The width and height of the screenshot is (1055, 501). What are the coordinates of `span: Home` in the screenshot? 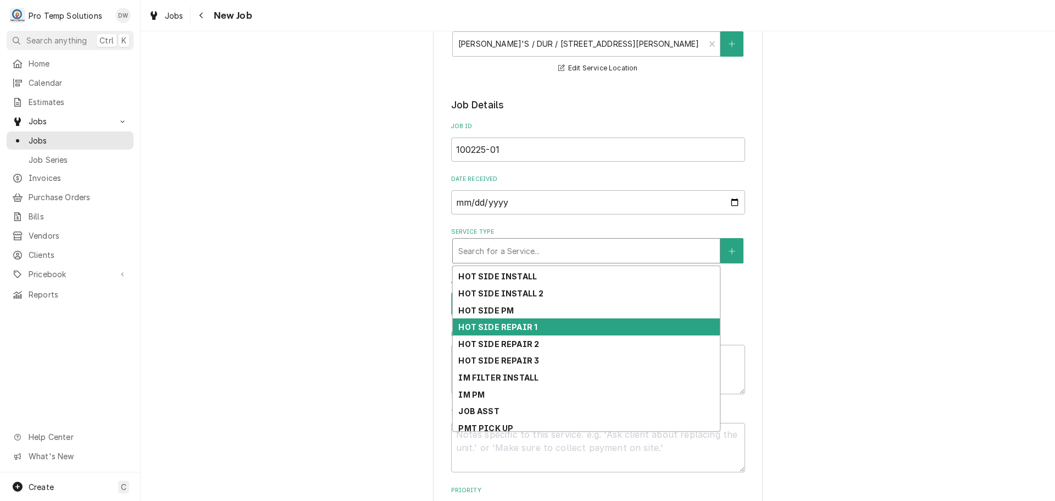 It's located at (78, 63).